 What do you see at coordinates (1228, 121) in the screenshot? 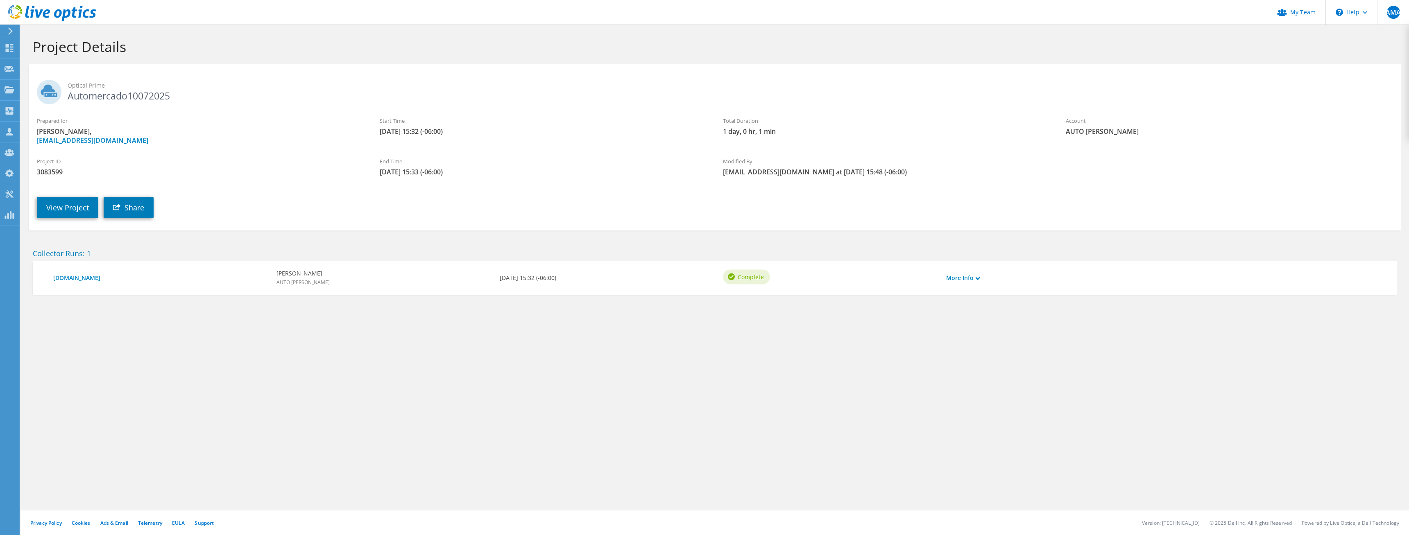
I see `label: Account` at bounding box center [1228, 121].